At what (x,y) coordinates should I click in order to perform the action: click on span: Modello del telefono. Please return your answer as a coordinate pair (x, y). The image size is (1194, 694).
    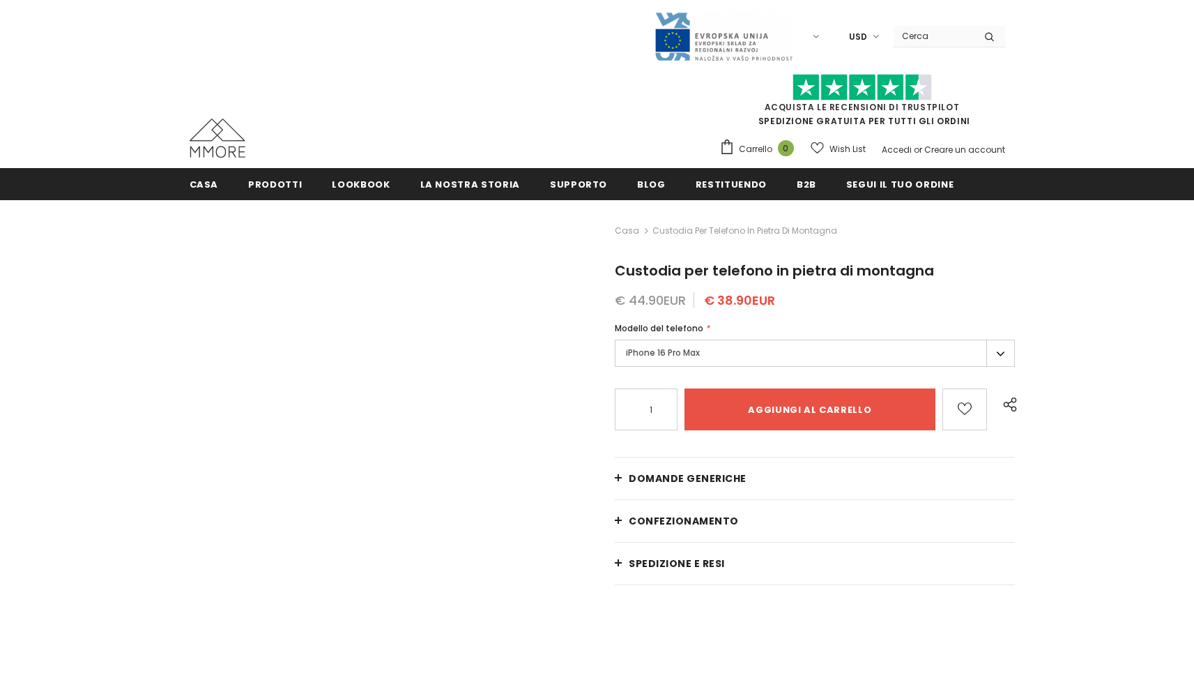
    Looking at the image, I should click on (659, 328).